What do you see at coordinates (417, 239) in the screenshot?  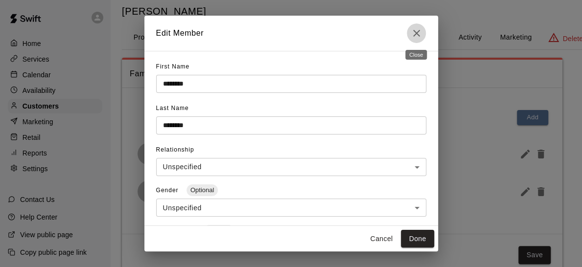 I see `button: Done` at bounding box center [417, 239].